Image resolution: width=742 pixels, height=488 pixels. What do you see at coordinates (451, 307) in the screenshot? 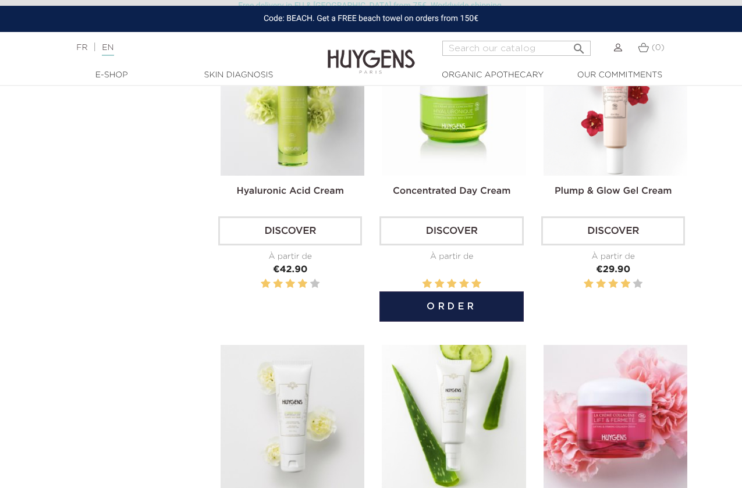
I see `button: Order` at bounding box center [451, 307].